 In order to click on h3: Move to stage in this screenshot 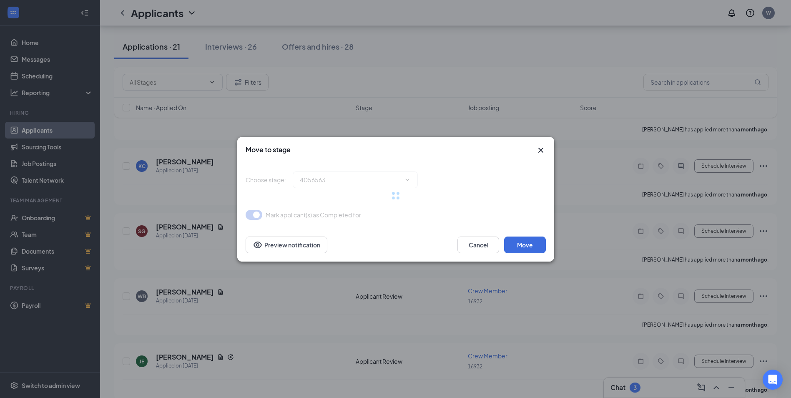, I will do `click(268, 150)`.